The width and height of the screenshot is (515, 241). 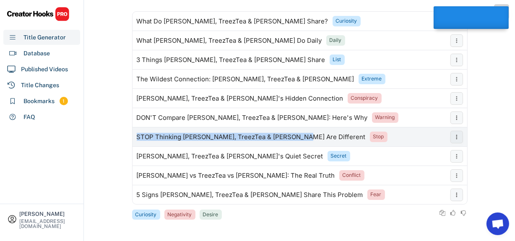 What do you see at coordinates (385, 117) in the screenshot?
I see `div: Warning` at bounding box center [385, 117].